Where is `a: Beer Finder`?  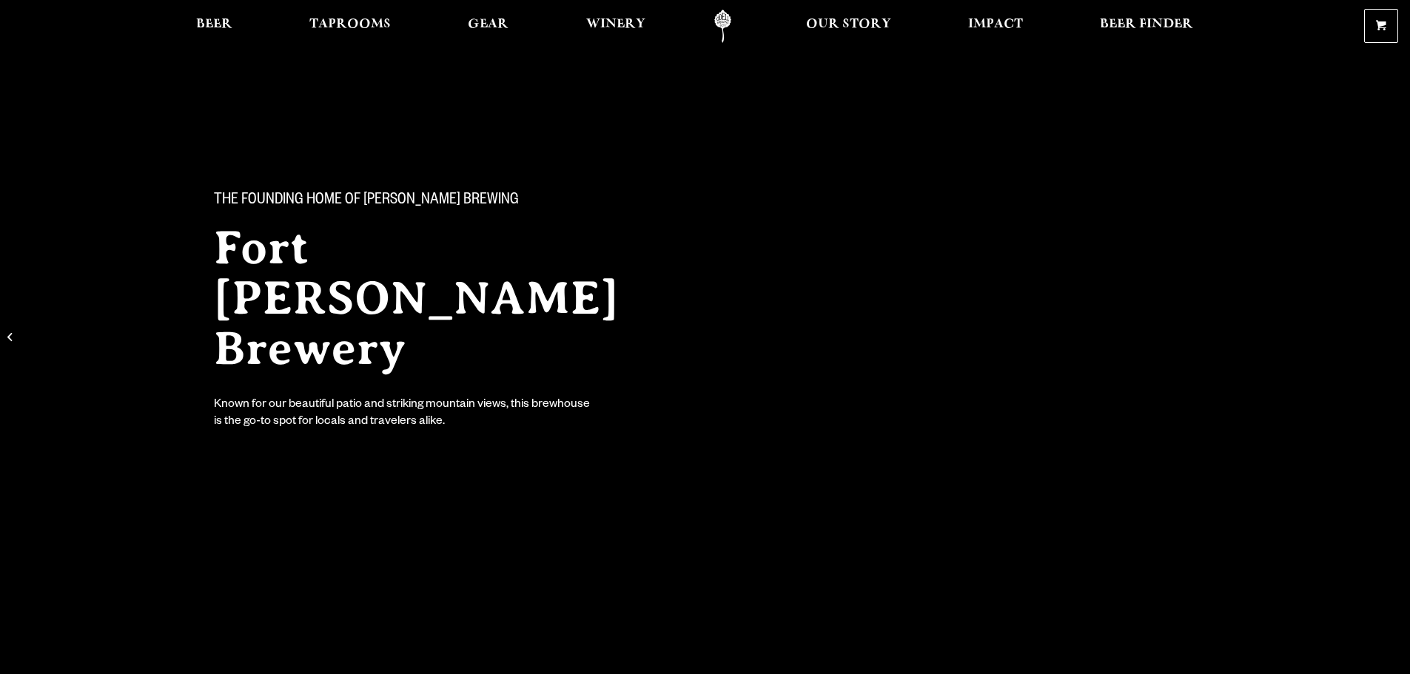
a: Beer Finder is located at coordinates (1147, 26).